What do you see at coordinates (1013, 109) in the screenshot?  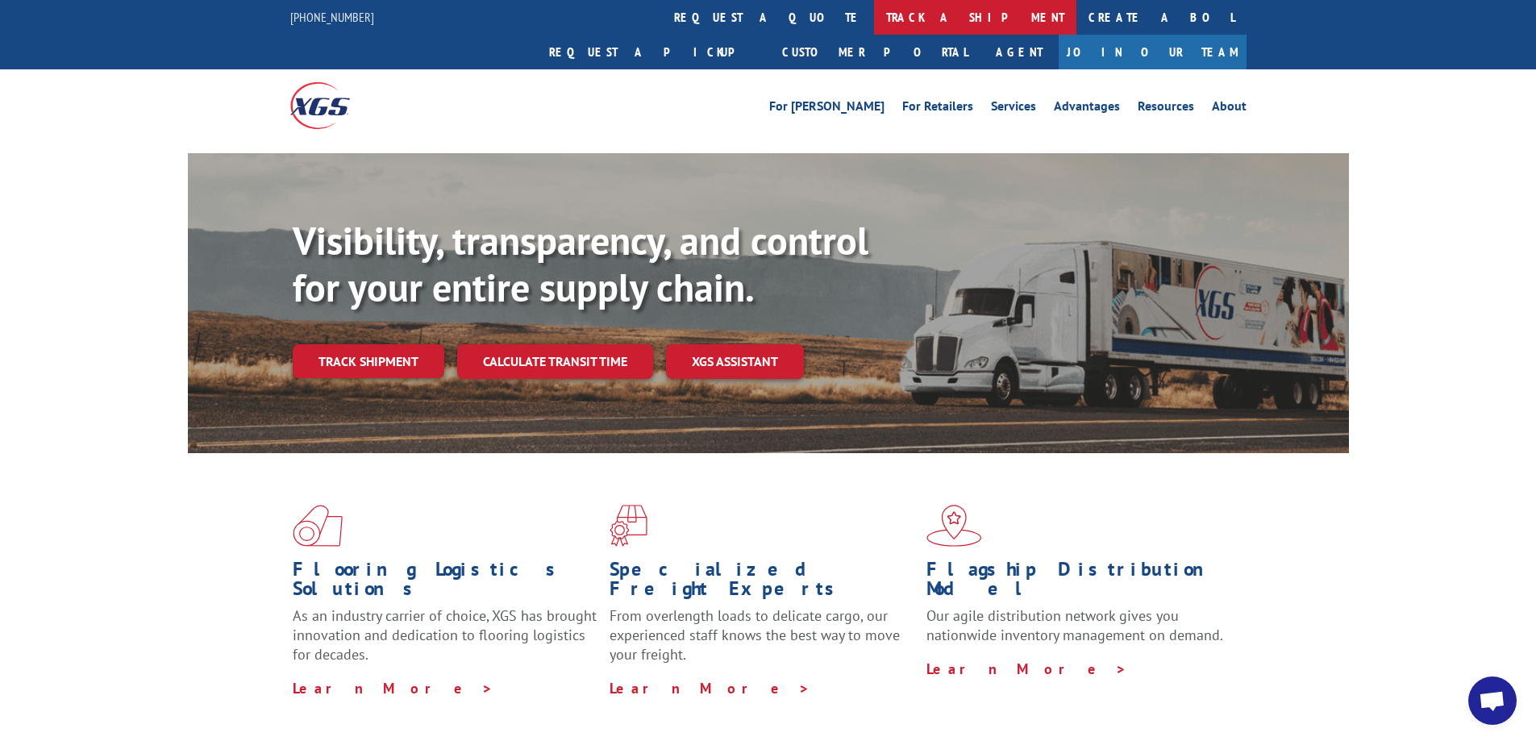 I see `a: Services` at bounding box center [1013, 109].